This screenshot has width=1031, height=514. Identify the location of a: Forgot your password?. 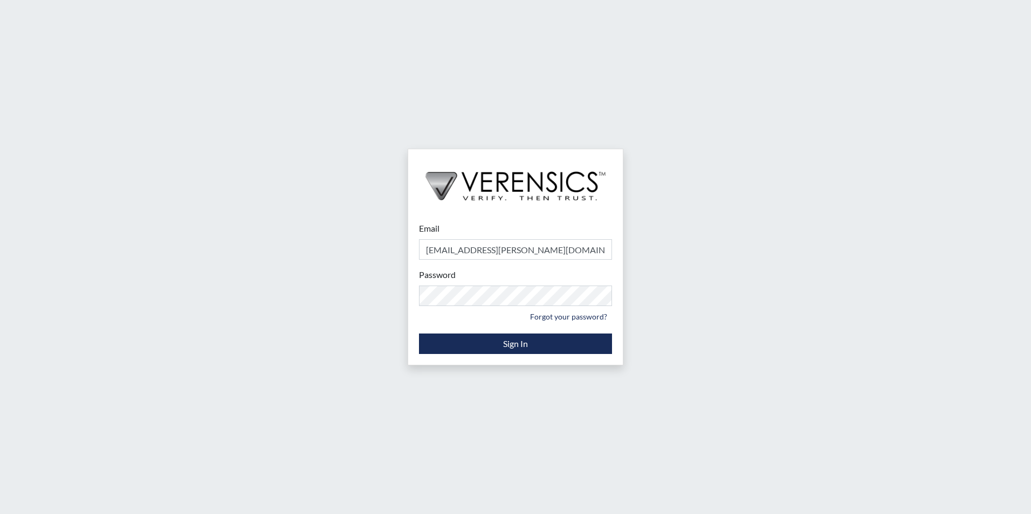
(568, 316).